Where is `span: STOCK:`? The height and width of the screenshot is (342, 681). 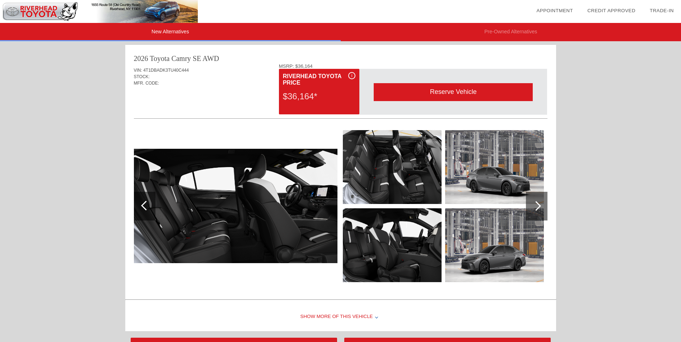 span: STOCK: is located at coordinates (142, 77).